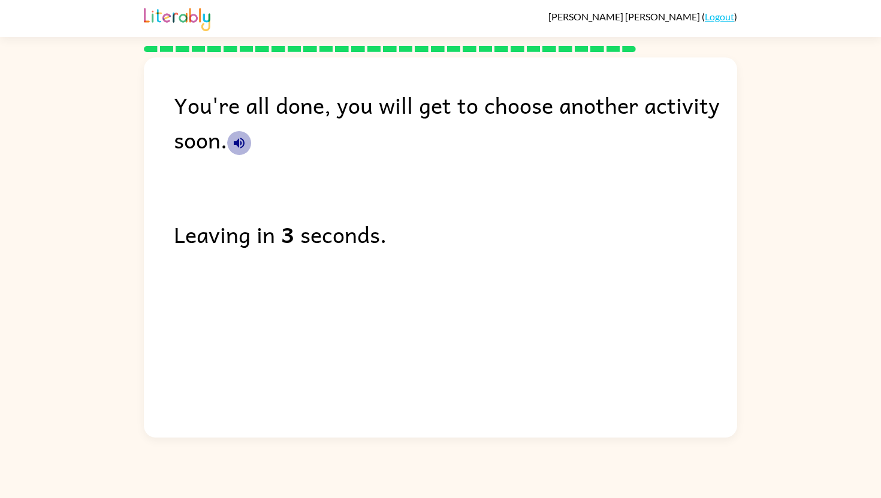 The image size is (881, 498). Describe the element at coordinates (455, 122) in the screenshot. I see `div: You're all done, you will get to choose another activity soon.` at that location.